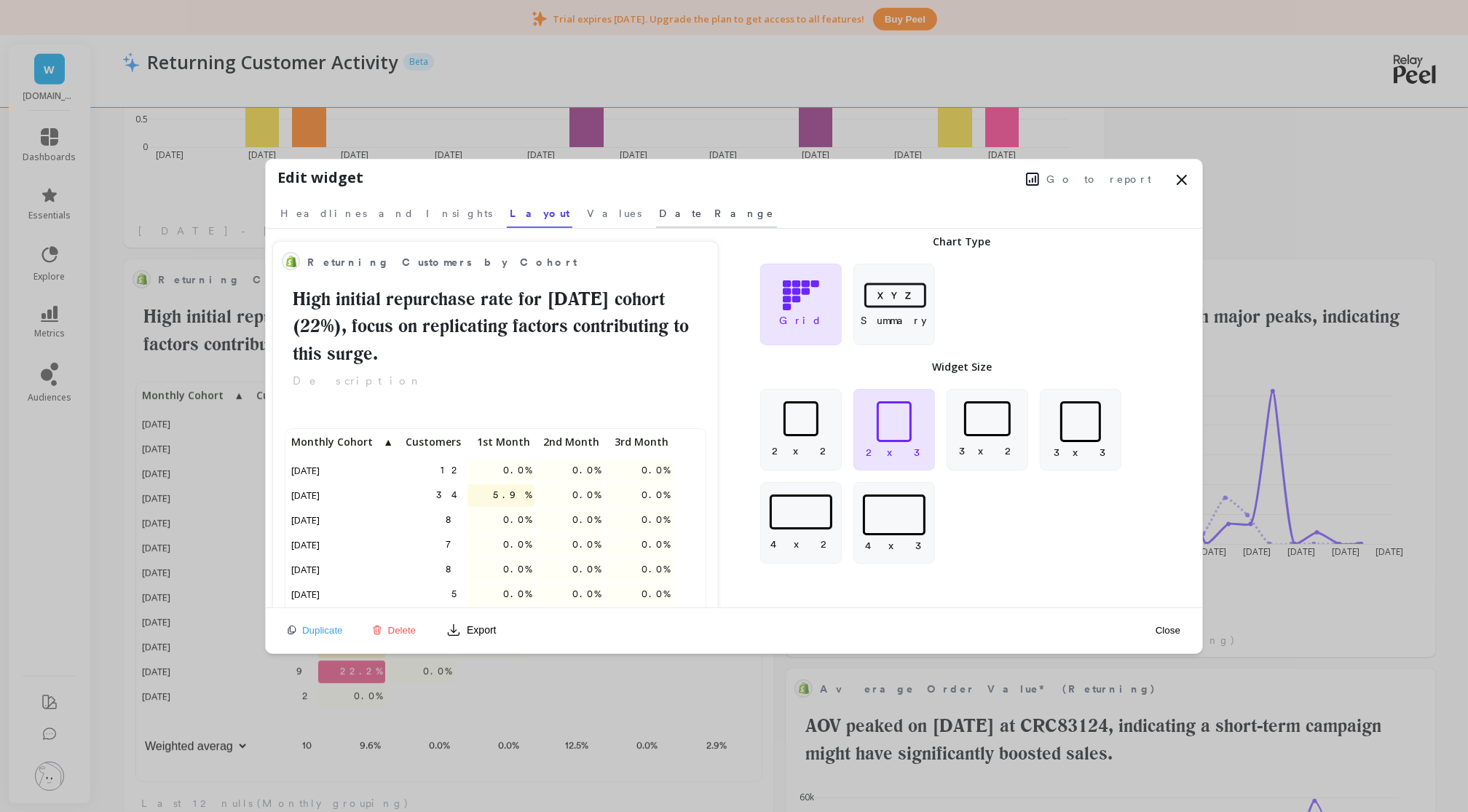 The image size is (1468, 812). I want to click on p: Chart Type, so click(962, 241).